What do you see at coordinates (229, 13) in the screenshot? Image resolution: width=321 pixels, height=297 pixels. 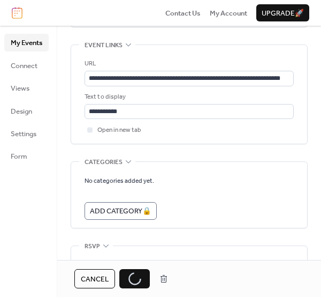 I see `span: My Account` at bounding box center [229, 13].